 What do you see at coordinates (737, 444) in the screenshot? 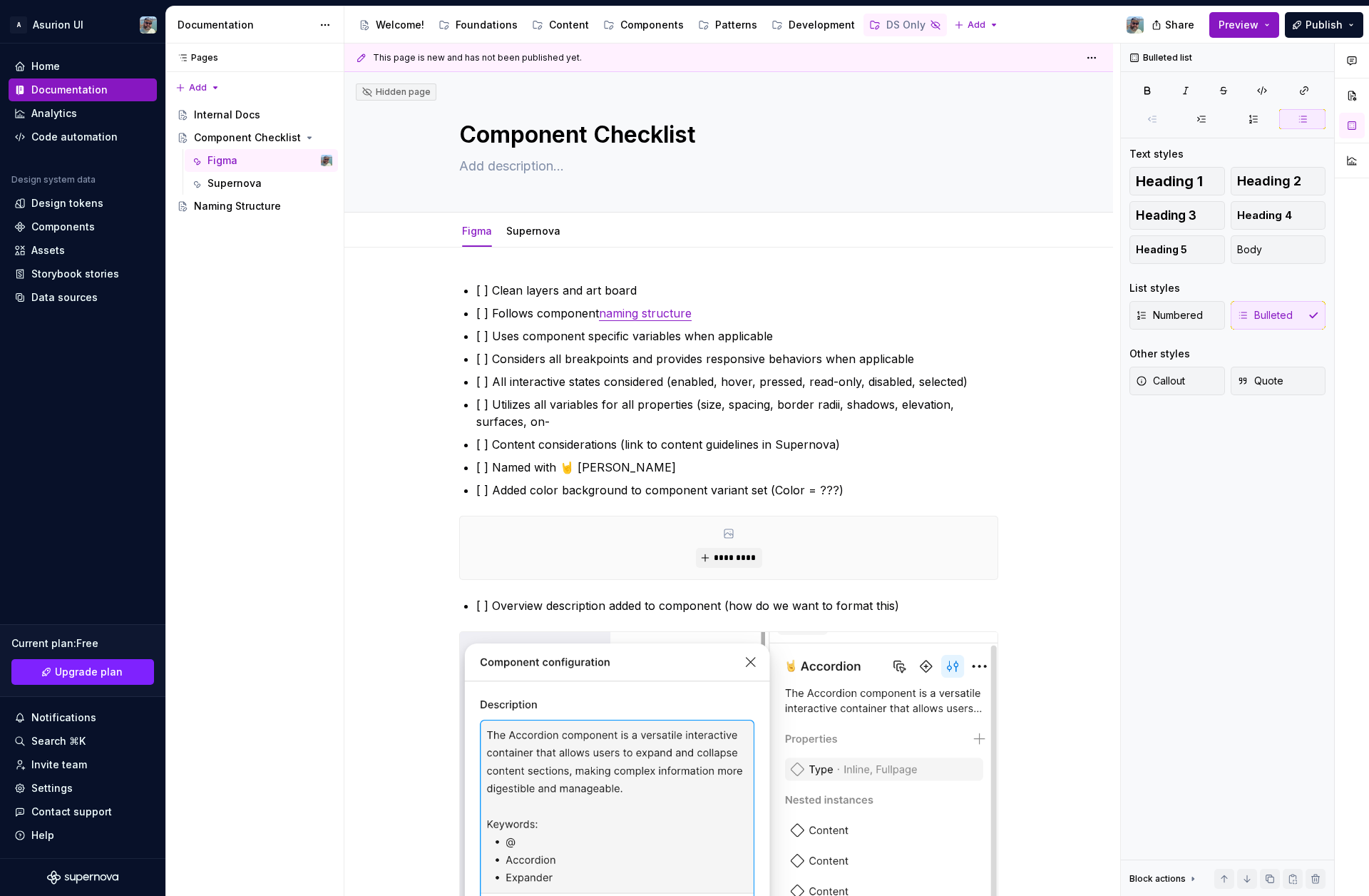
I see `p: [ ] Content considerations (link to content guidelines in Supernova)` at bounding box center [737, 444].